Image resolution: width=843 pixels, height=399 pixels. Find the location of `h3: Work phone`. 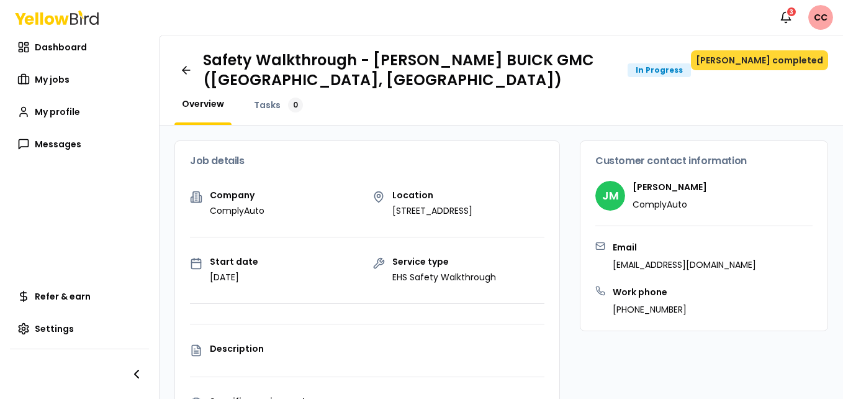

h3: Work phone is located at coordinates (650, 292).